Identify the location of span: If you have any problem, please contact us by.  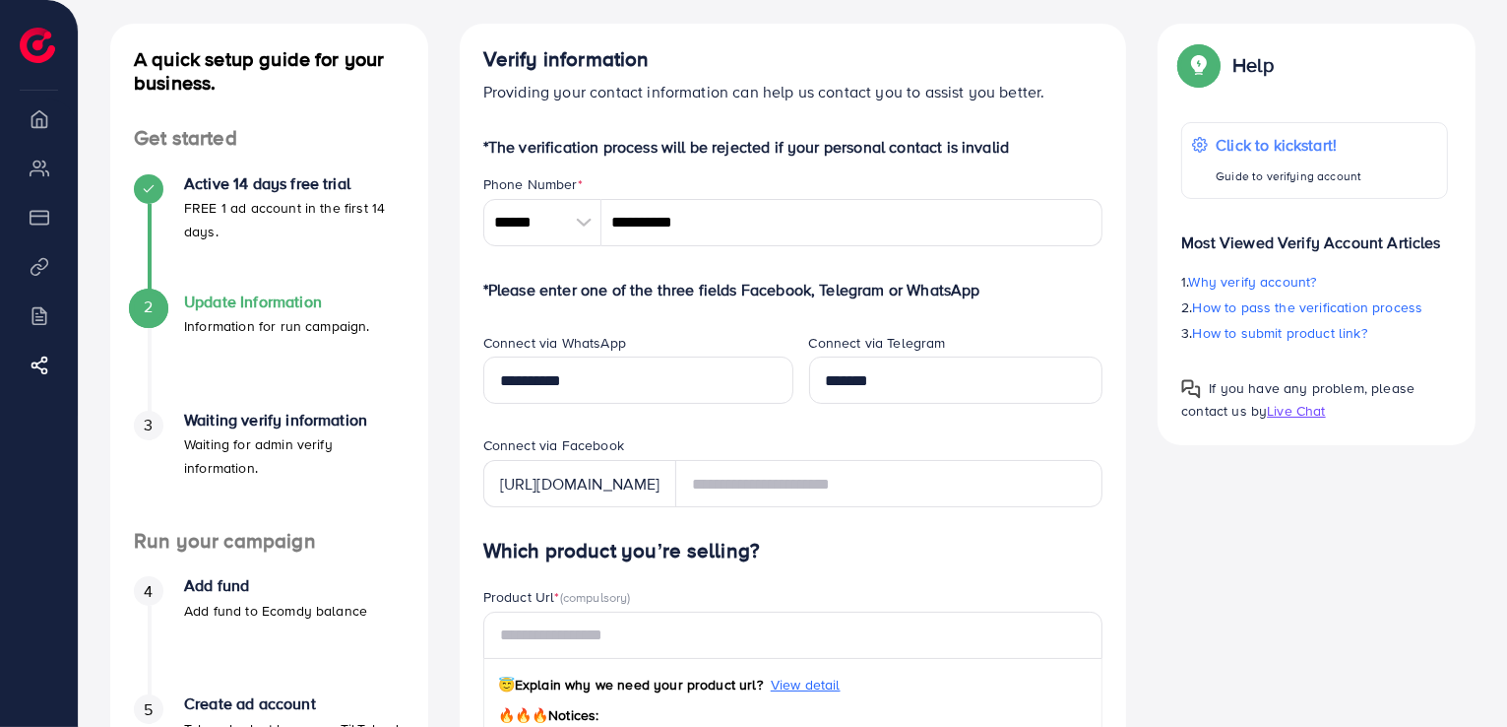
(1298, 399).